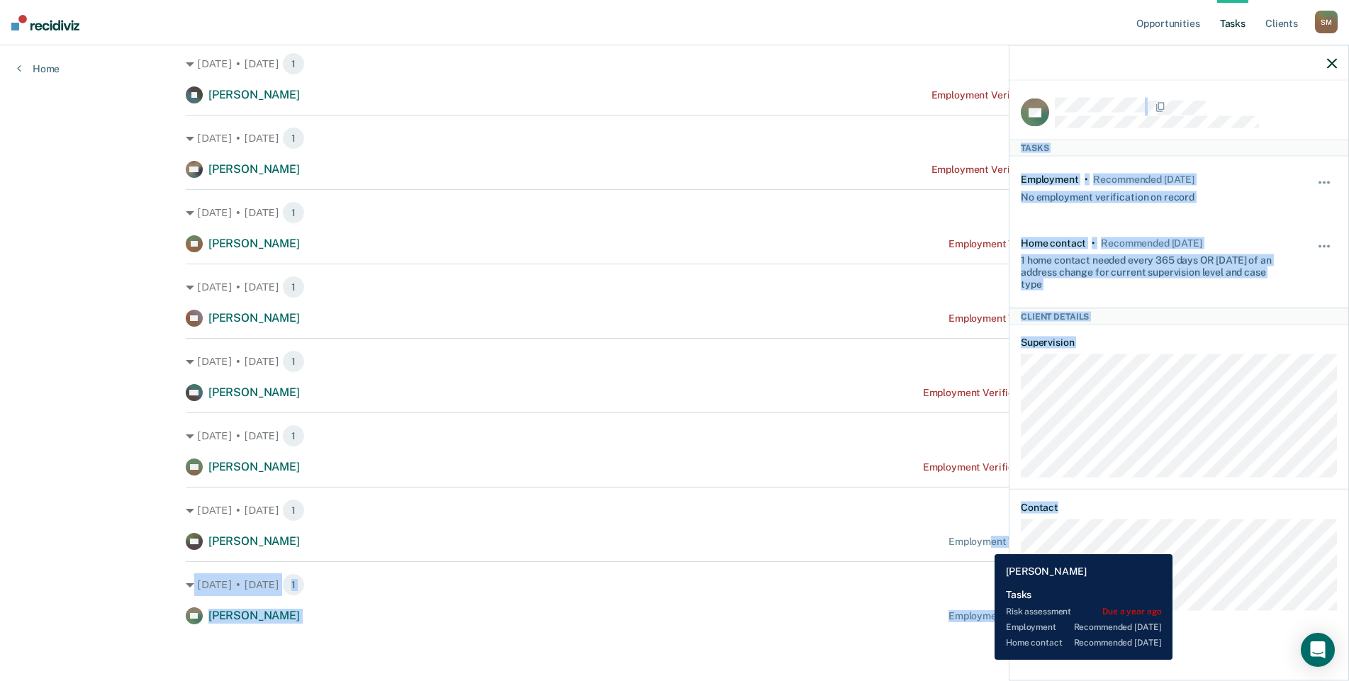 The height and width of the screenshot is (681, 1349). Describe the element at coordinates (1179, 342) in the screenshot. I see `dt: Supervision` at that location.